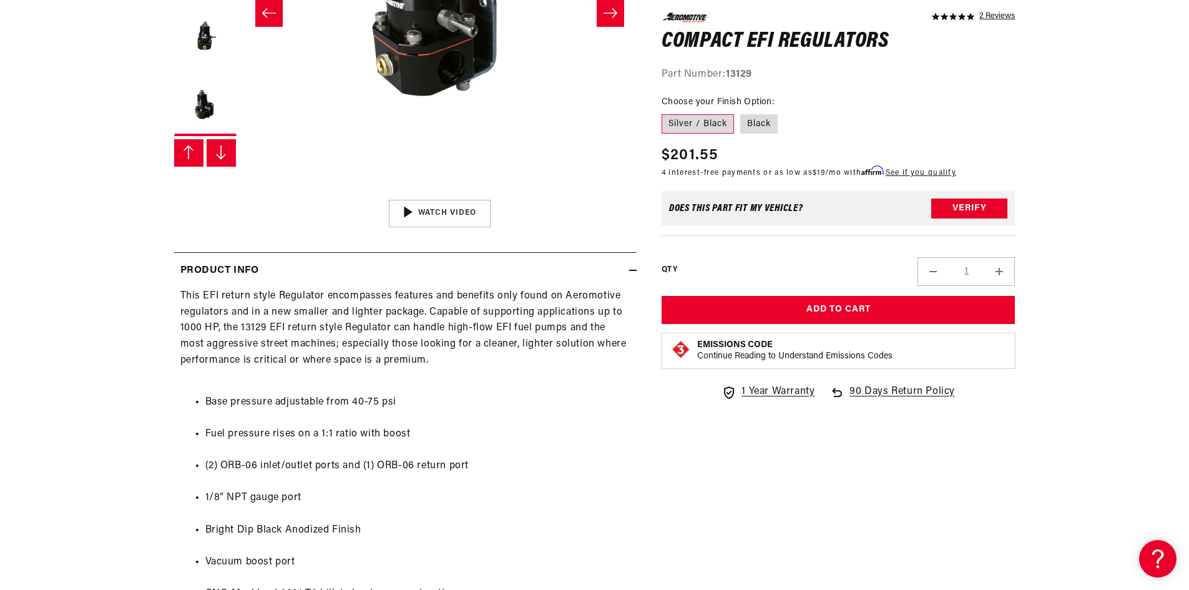 The width and height of the screenshot is (1189, 590). Describe the element at coordinates (921, 173) in the screenshot. I see `a: See if you qualify - Learn more about Affirm Financing (opens in modal)` at that location.